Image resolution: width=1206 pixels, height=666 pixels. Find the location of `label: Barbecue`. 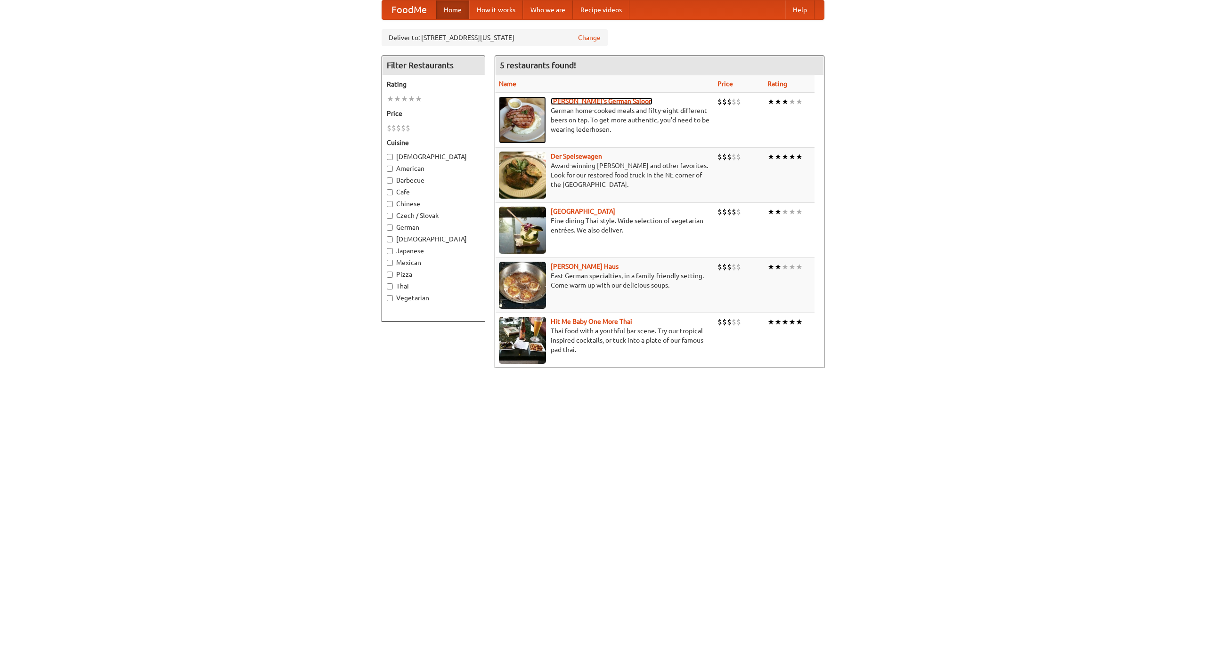

label: Barbecue is located at coordinates (433, 180).